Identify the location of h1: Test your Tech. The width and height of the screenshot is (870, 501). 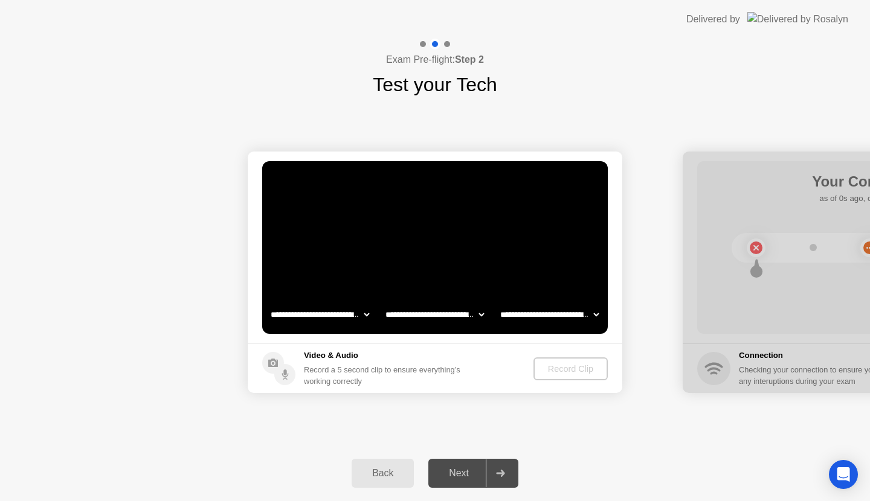
(435, 85).